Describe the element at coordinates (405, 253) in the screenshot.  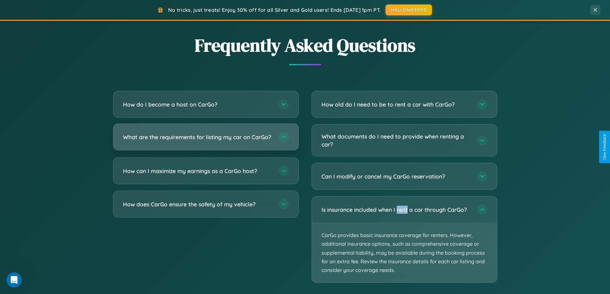
I see `p: CarGo provides basic insurance coverage for renters. However, additional insurance options, such ...` at that location.